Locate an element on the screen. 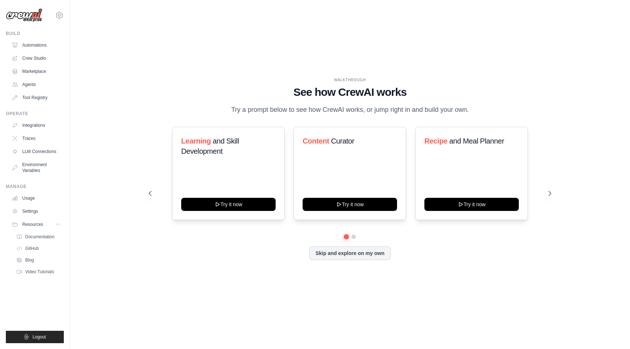 This screenshot has height=349, width=630. span: Resources is located at coordinates (32, 225).